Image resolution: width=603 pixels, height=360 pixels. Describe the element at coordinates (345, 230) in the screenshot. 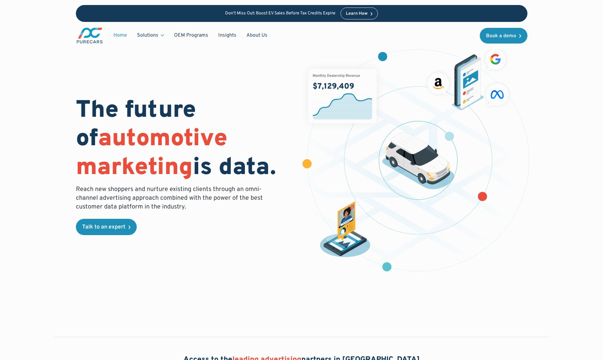

I see `img: persona of a buyer` at that location.